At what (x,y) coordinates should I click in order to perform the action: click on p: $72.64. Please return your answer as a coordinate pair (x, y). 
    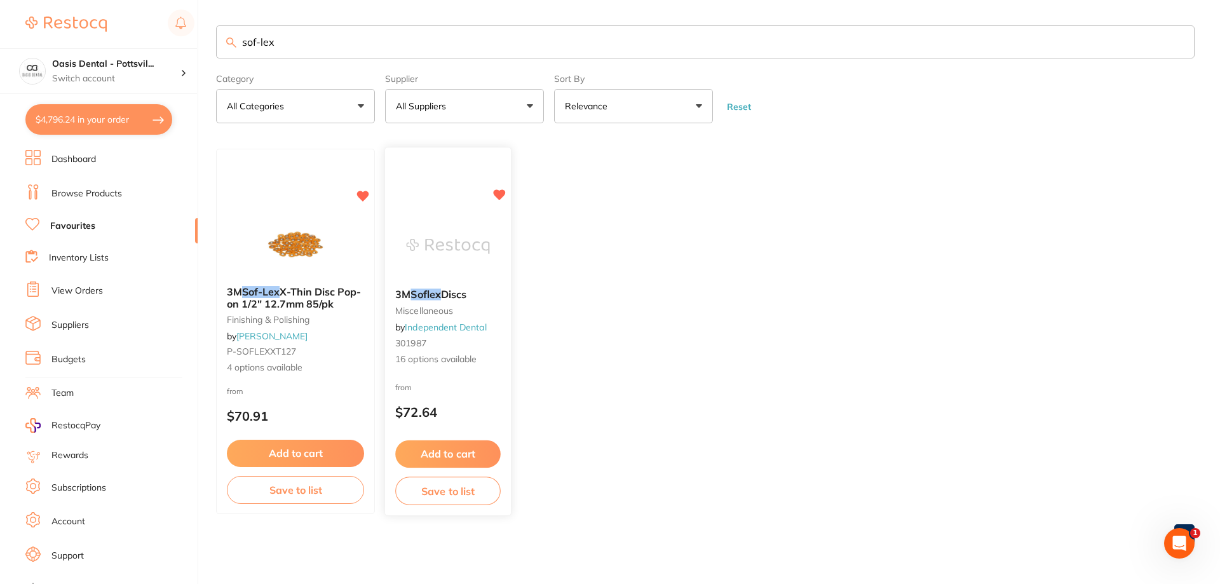
    Looking at the image, I should click on (448, 413).